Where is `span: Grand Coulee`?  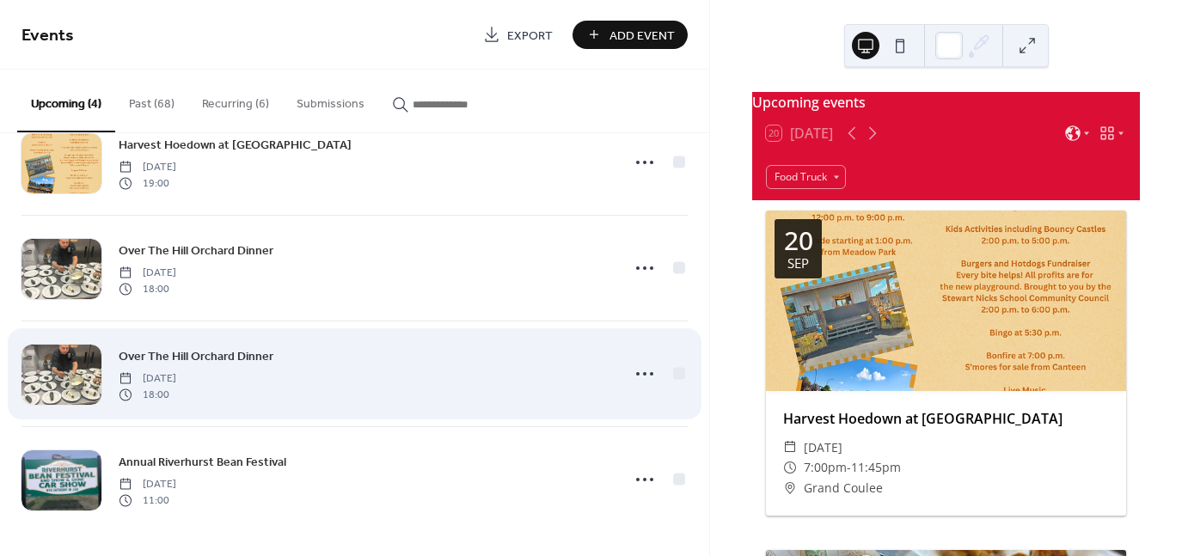 span: Grand Coulee is located at coordinates (844, 488).